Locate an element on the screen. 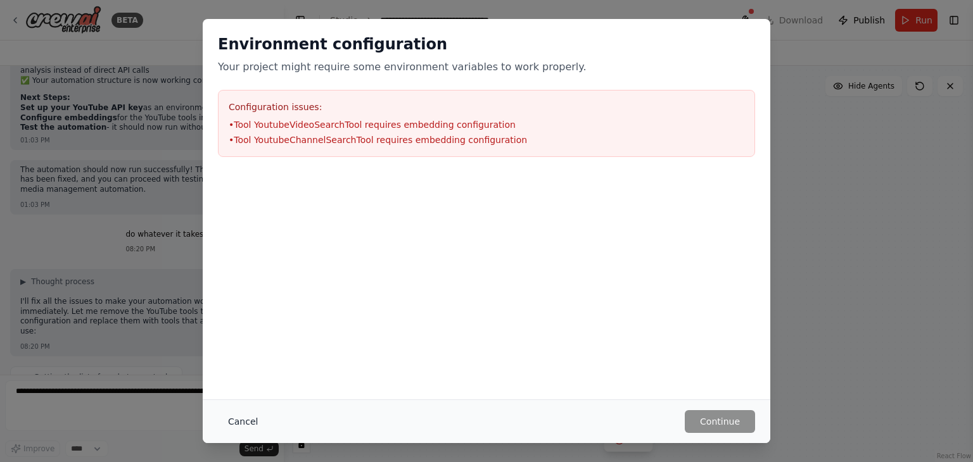 The height and width of the screenshot is (462, 973). button: Continue is located at coordinates (720, 422).